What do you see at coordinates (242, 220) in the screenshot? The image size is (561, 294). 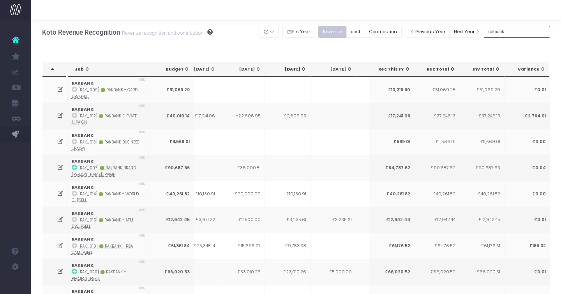 I see `td: £2,500.00` at bounding box center [242, 220].